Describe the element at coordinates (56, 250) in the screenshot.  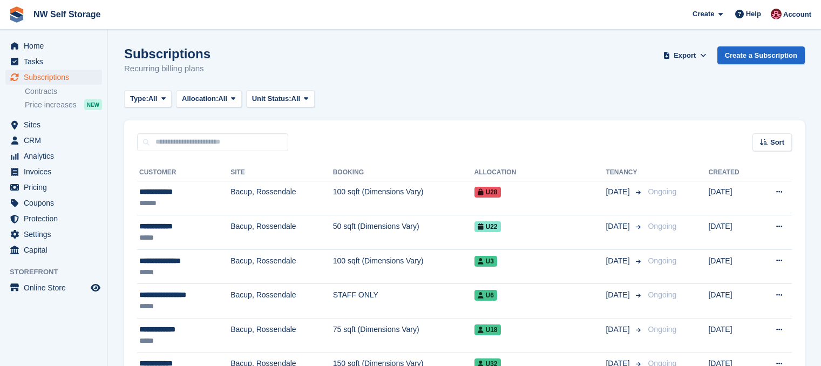
I see `span: Capital` at that location.